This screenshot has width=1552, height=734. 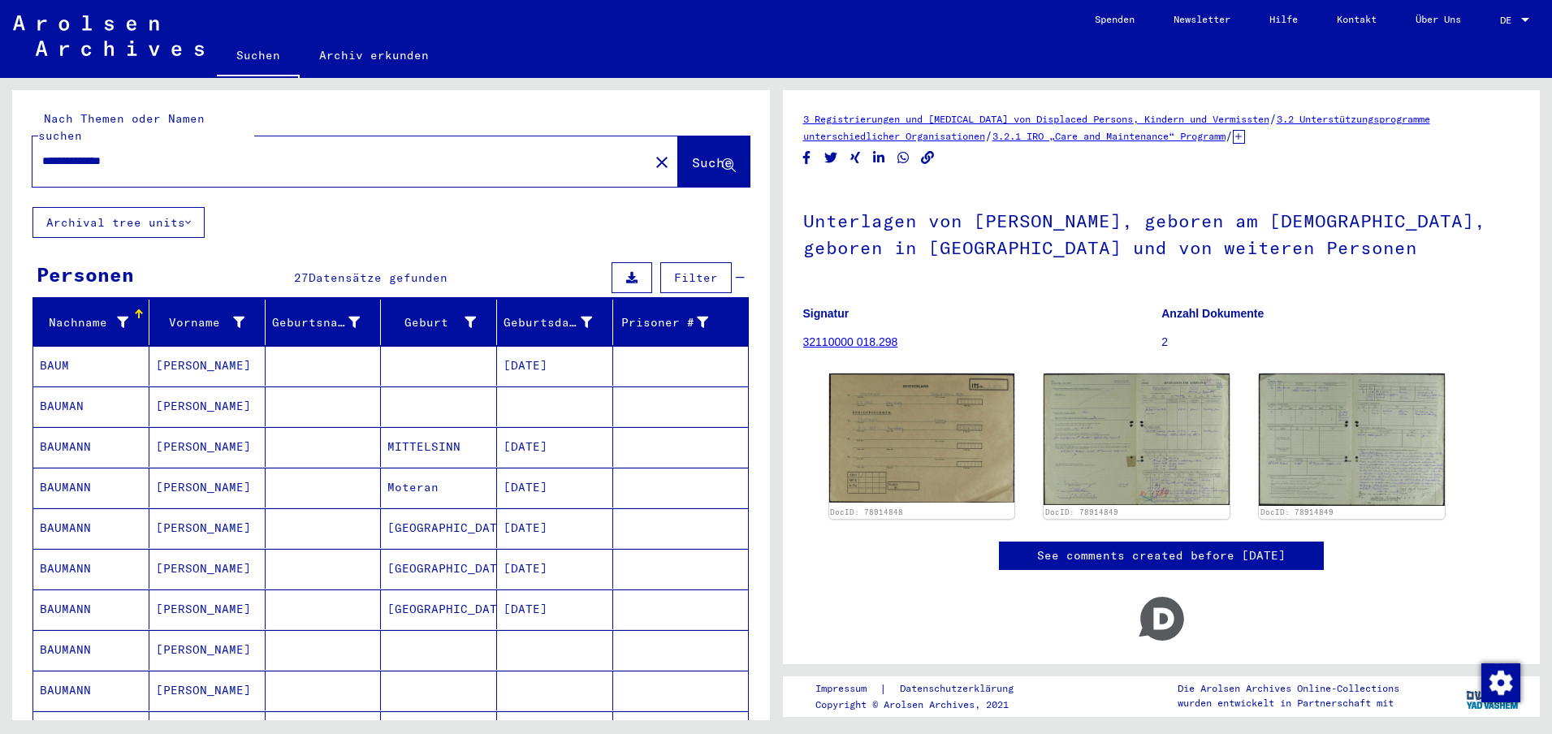 What do you see at coordinates (373, 55) in the screenshot?
I see `a: Archiv erkunden` at bounding box center [373, 55].